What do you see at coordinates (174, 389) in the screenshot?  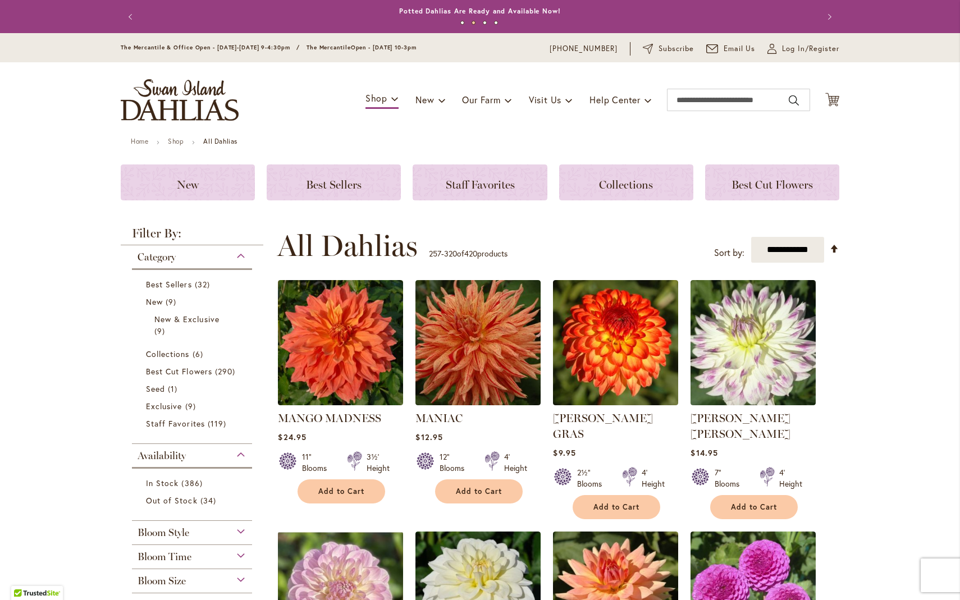 I see `span: 1` at bounding box center [174, 389].